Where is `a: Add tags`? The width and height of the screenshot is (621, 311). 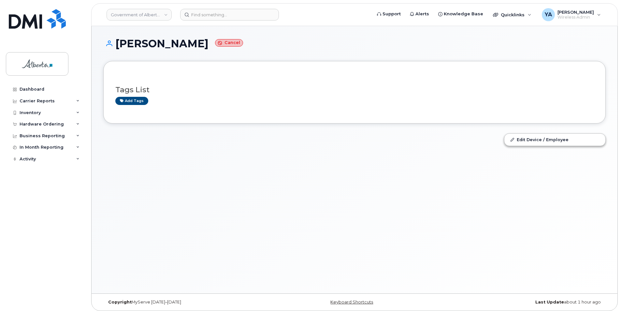
a: Add tags is located at coordinates (132, 101).